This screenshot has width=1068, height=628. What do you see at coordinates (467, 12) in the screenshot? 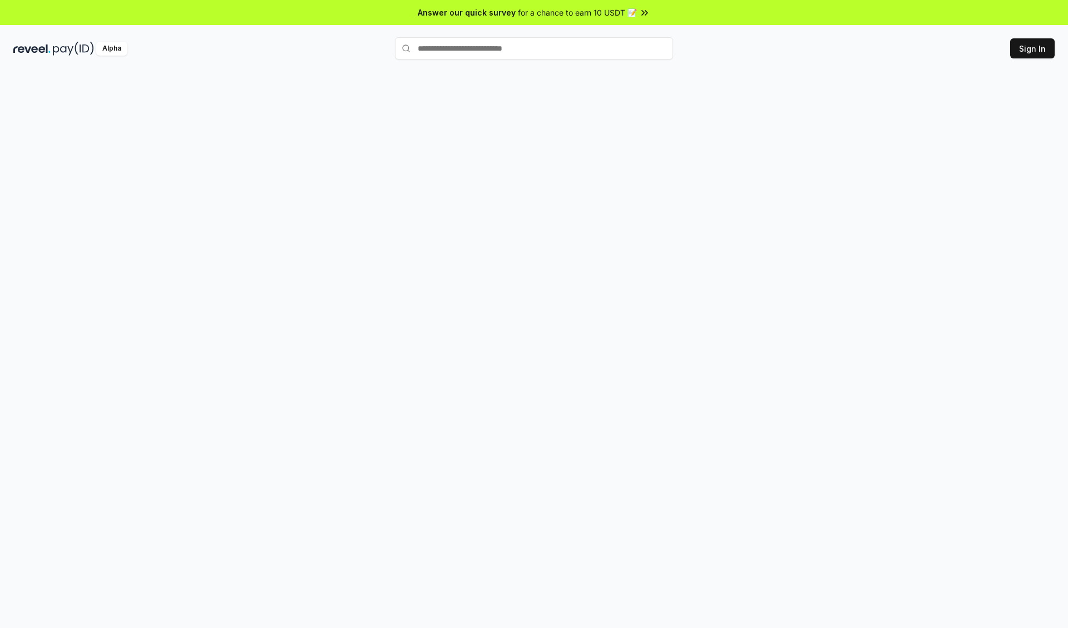
I see `span: Answer our quick survey` at bounding box center [467, 12].